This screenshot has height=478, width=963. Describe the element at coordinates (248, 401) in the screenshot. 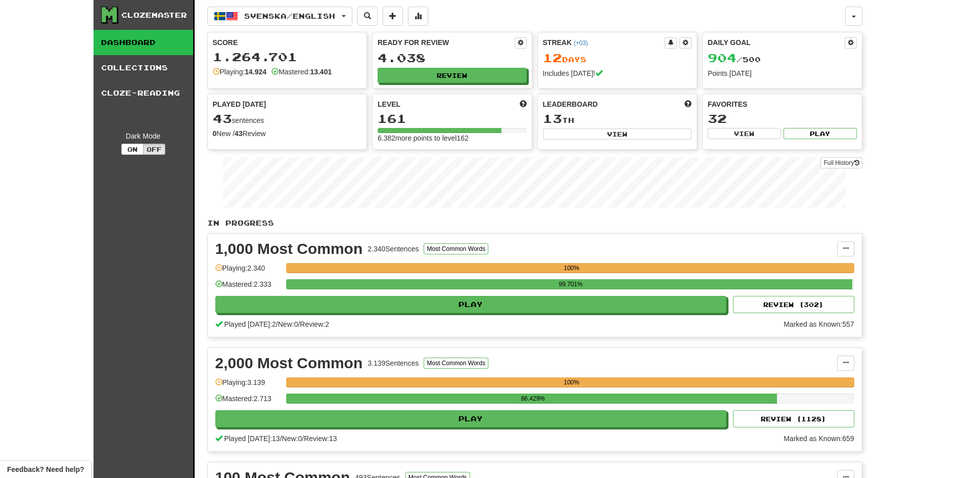

I see `div: Mastered: 2.713` at that location.